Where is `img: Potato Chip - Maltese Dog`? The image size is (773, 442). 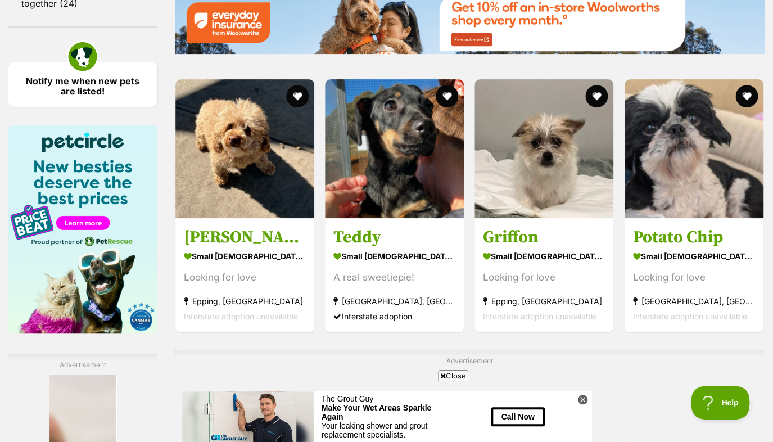 img: Potato Chip - Maltese Dog is located at coordinates (694, 148).